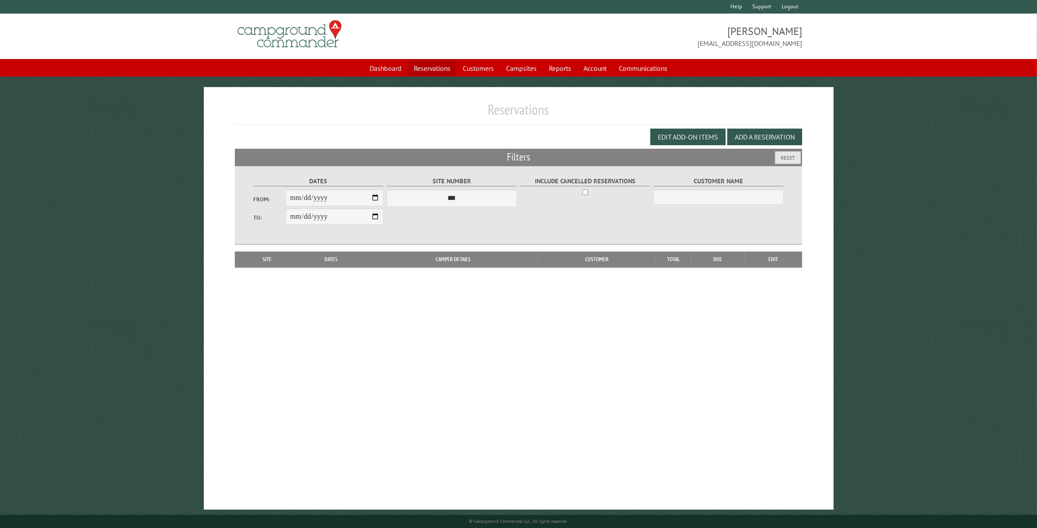 This screenshot has width=1037, height=528. I want to click on label: Include Cancelled Reservations, so click(585, 181).